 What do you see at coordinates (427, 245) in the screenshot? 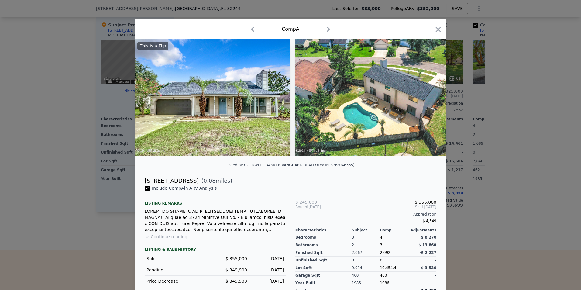
I see `span: -$ 13,860` at bounding box center [427, 245].